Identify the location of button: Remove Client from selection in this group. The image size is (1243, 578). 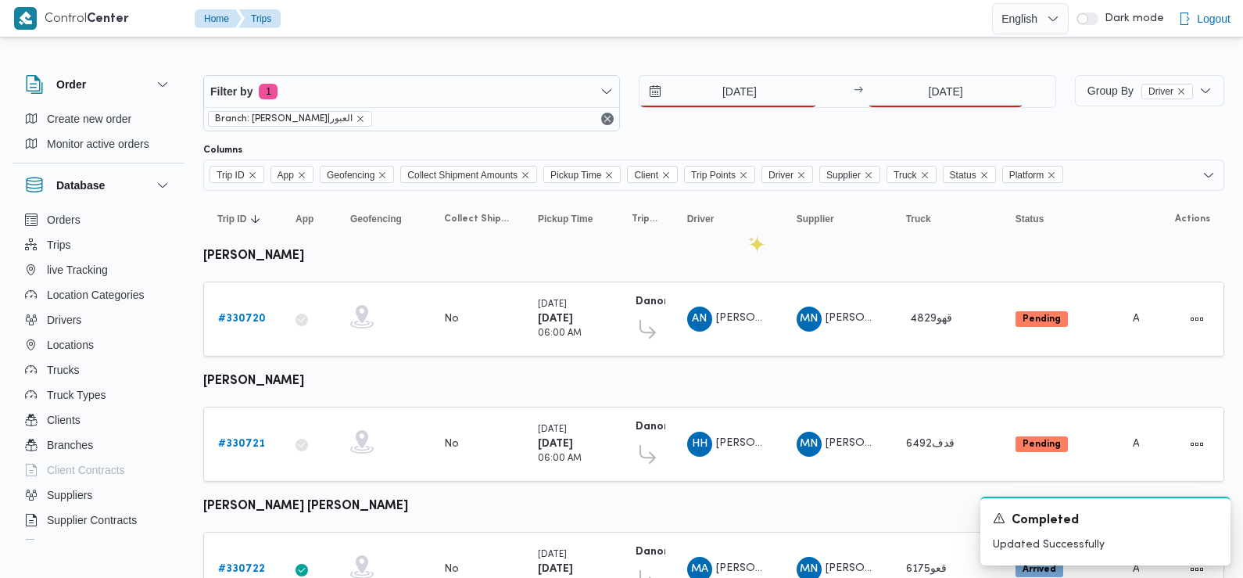
(666, 175).